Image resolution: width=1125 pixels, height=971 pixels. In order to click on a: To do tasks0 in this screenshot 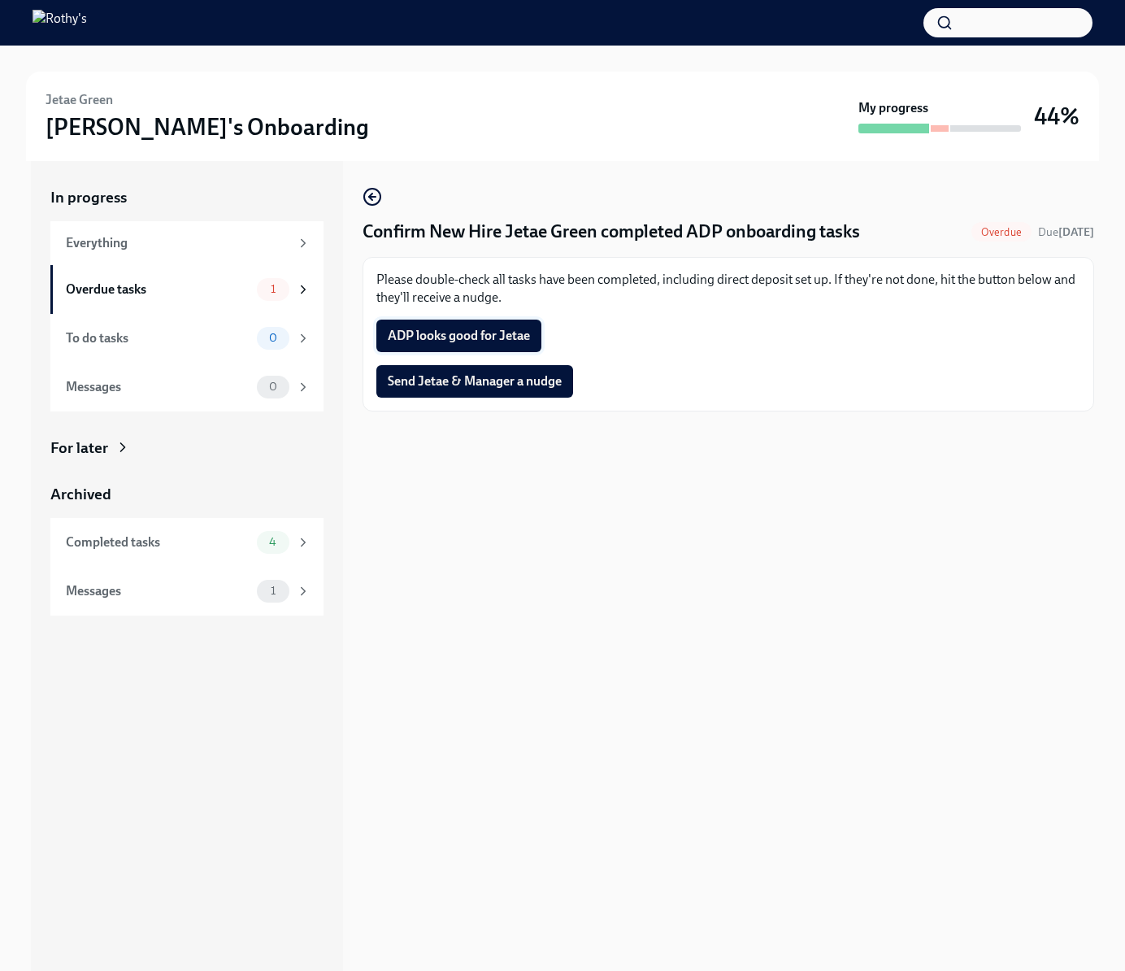, I will do `click(187, 338)`.